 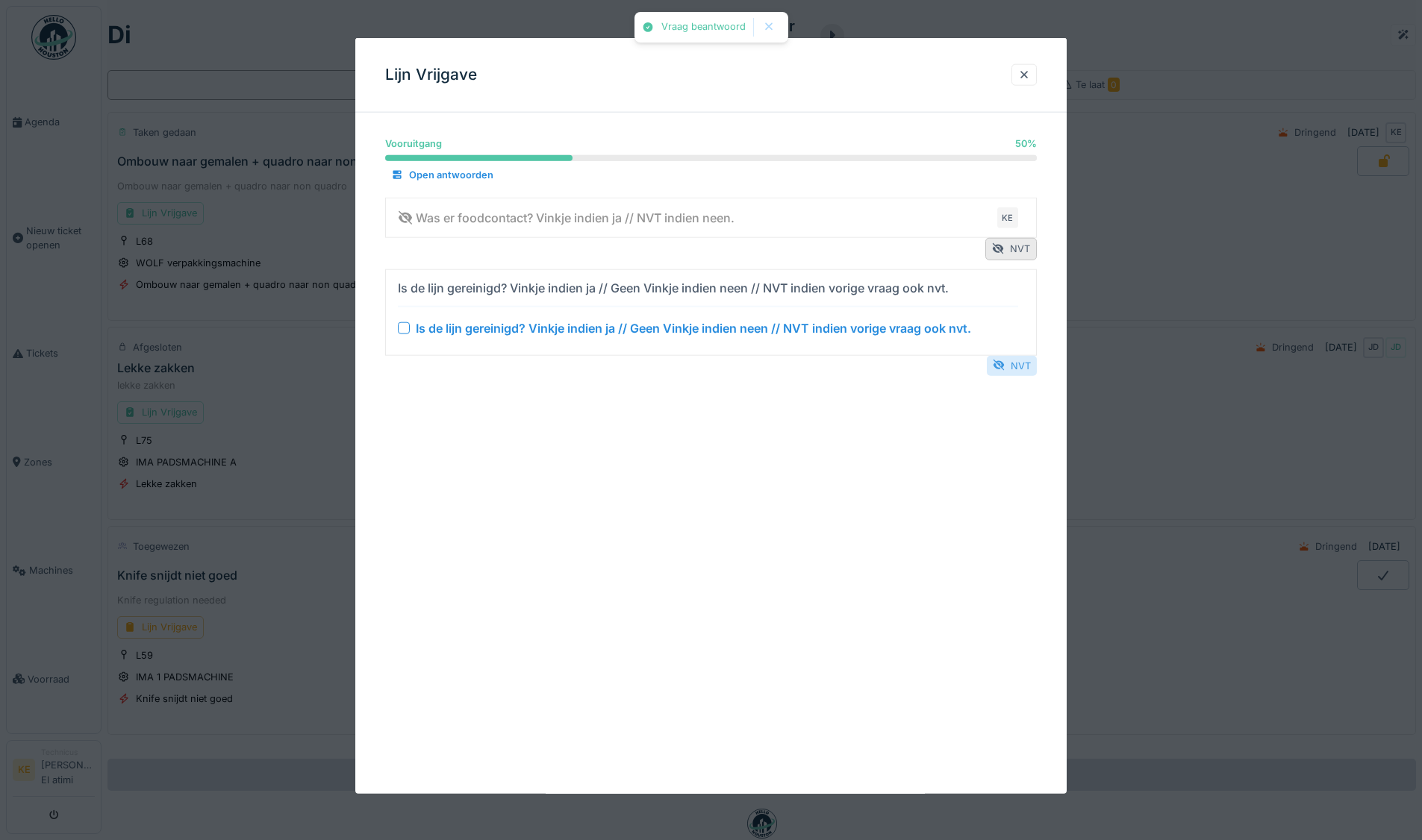 I want to click on summary: Is de lijn gereinigd? Vinkje indien ja // Geen Vinkje indien neen // NVT indien vorige vraag ook ..., so click(x=711, y=311).